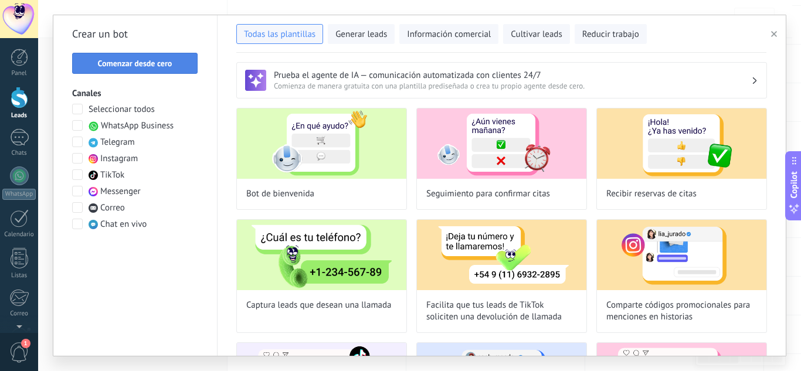  What do you see at coordinates (794, 185) in the screenshot?
I see `span: Copilot` at bounding box center [794, 185].